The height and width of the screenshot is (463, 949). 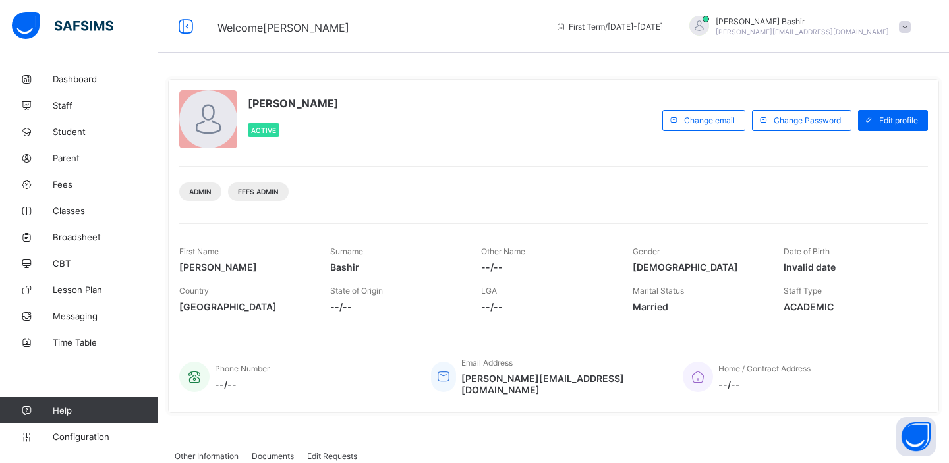 I want to click on span: ACADEMIC, so click(x=849, y=307).